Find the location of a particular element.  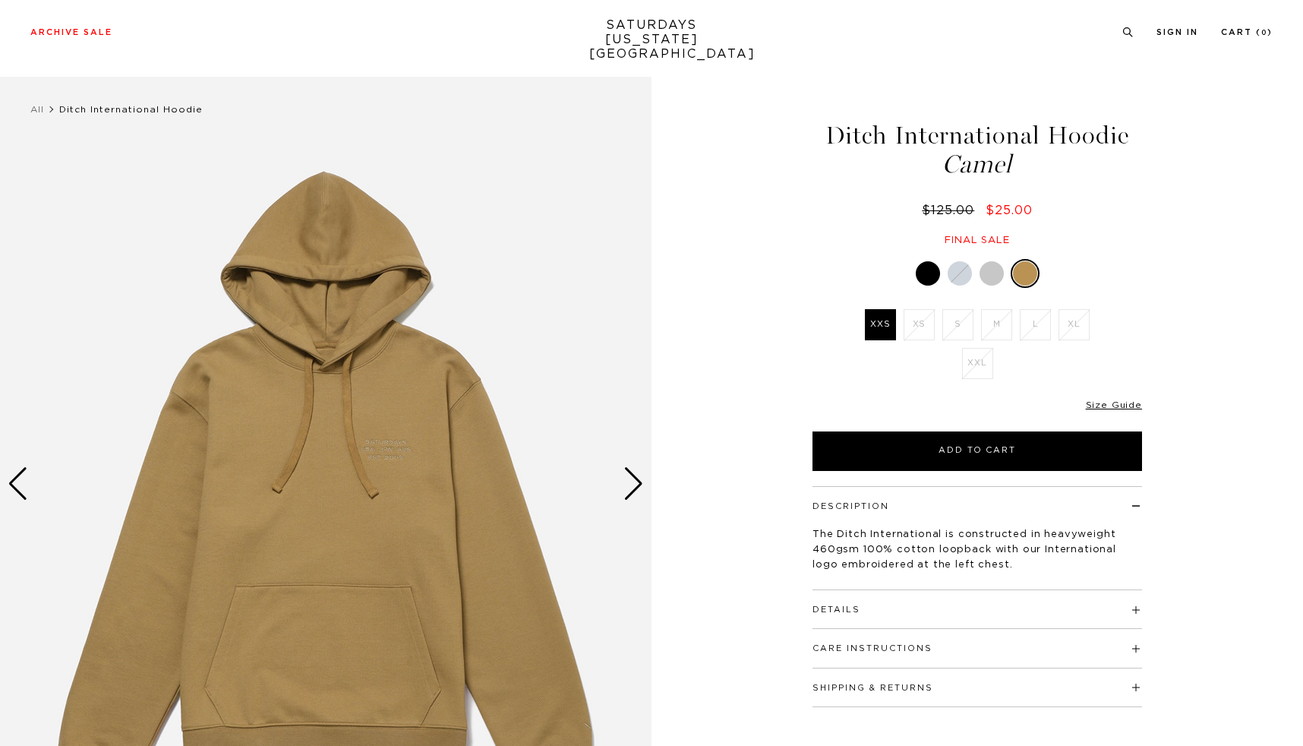

button: Details is located at coordinates (836, 609).